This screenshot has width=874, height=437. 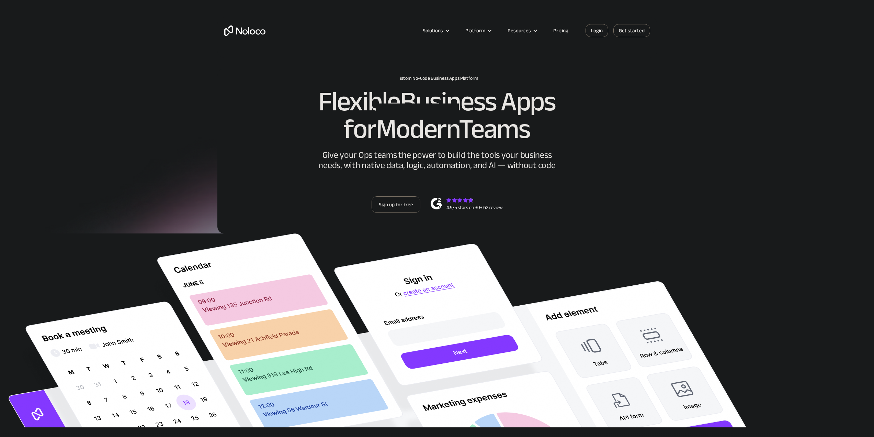 I want to click on span: Modern, so click(x=417, y=129).